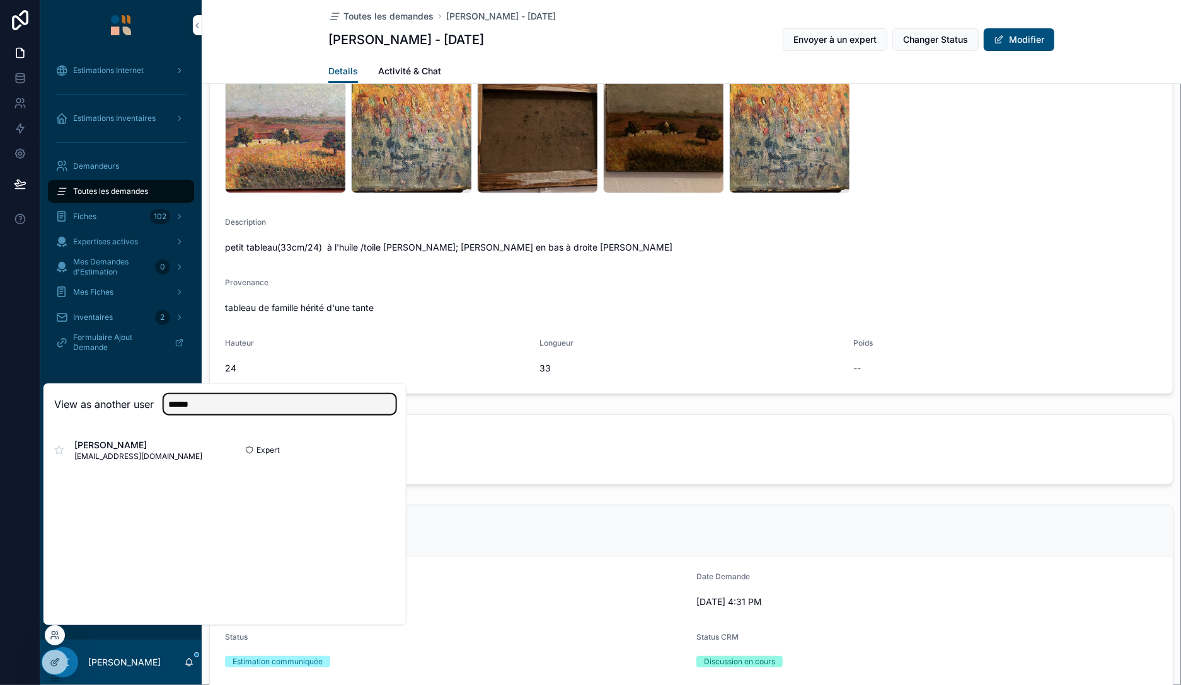 Image resolution: width=1181 pixels, height=685 pixels. I want to click on a: Inventaires2, so click(121, 318).